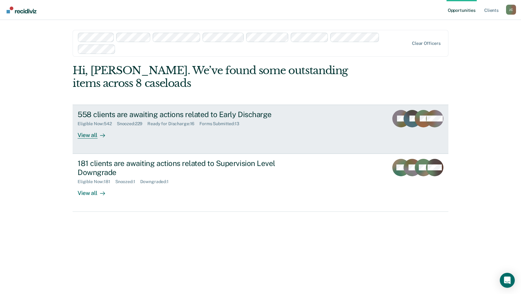 Image resolution: width=521 pixels, height=294 pixels. Describe the element at coordinates (426, 43) in the screenshot. I see `div: Clear officers` at that location.